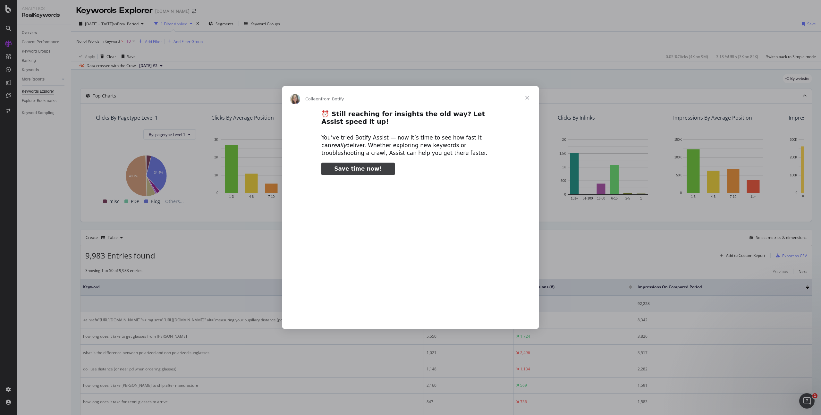 The height and width of the screenshot is (415, 821). What do you see at coordinates (333, 99) in the screenshot?
I see `span: from Botify` at bounding box center [333, 99].